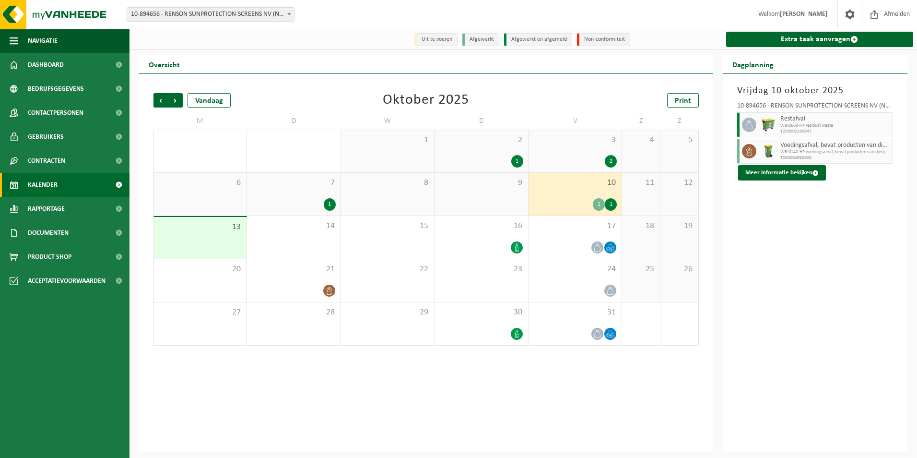 This screenshot has width=917, height=458. What do you see at coordinates (835, 119) in the screenshot?
I see `span: Restafval` at bounding box center [835, 119].